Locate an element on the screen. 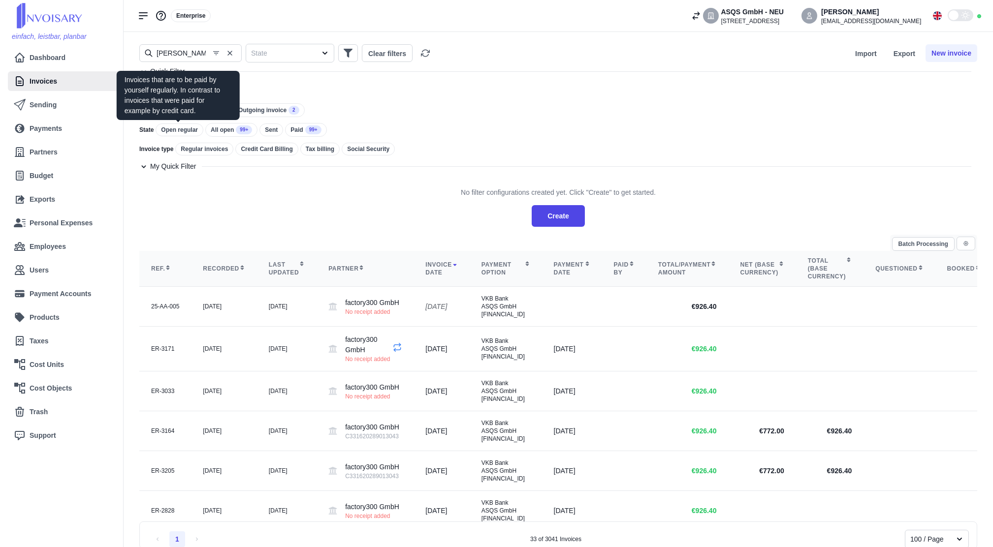 Image resolution: width=993 pixels, height=547 pixels. button: Import is located at coordinates (866, 53).